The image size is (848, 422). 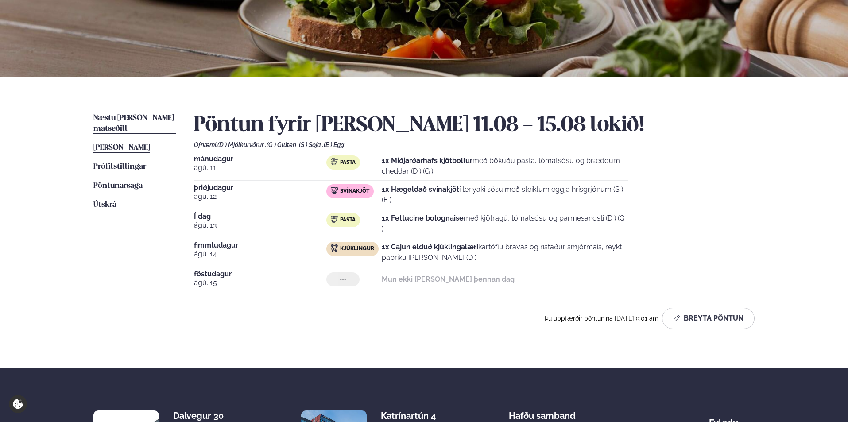 What do you see at coordinates (18, 404) in the screenshot?
I see `a: Cookie settings` at bounding box center [18, 404].